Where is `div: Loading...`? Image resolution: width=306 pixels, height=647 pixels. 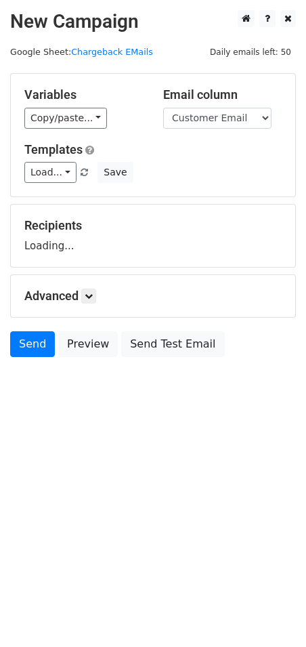
div: Loading... is located at coordinates (153, 236).